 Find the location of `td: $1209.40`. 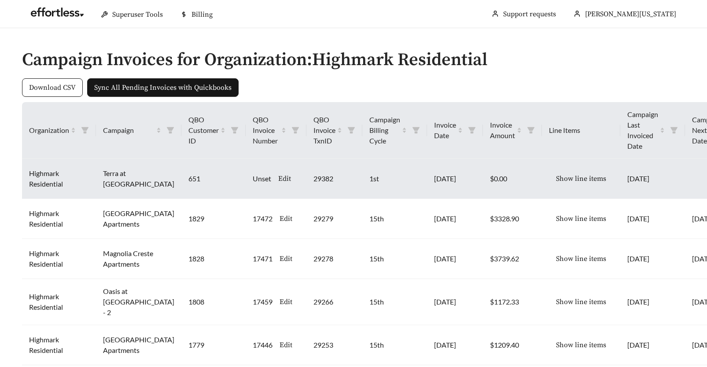

td: $1209.40 is located at coordinates (512, 345).